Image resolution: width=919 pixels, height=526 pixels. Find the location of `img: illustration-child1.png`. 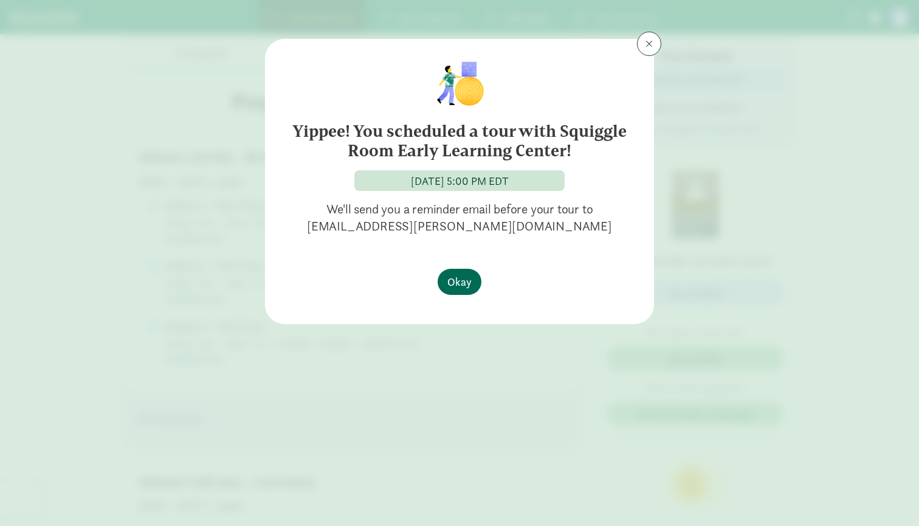

img: illustration-child1.png is located at coordinates (459, 83).